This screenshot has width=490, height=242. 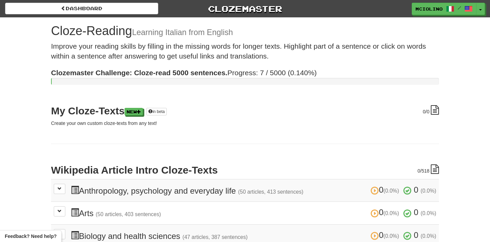 What do you see at coordinates (245, 170) in the screenshot?
I see `h2: Wikipedia Article Intro Cloze-Texts` at bounding box center [245, 170].